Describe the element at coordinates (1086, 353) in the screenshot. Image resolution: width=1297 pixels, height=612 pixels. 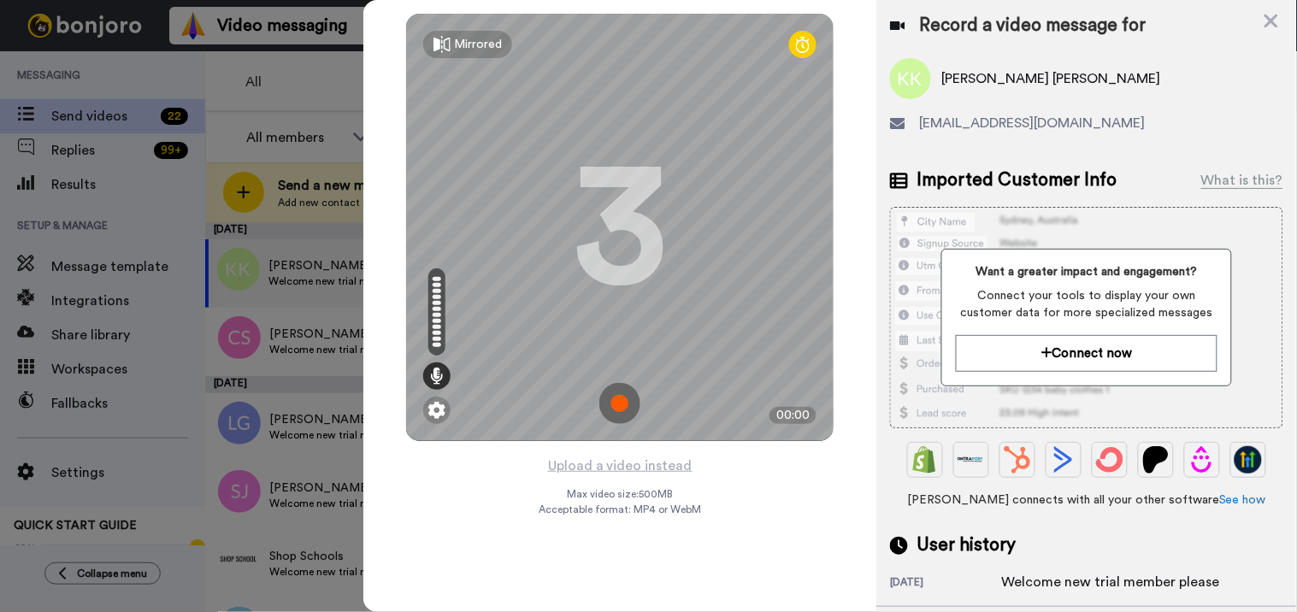
I see `button: Connect now` at that location.